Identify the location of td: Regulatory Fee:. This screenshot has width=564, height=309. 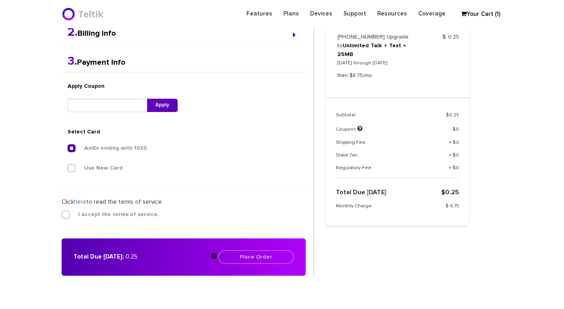
(381, 172).